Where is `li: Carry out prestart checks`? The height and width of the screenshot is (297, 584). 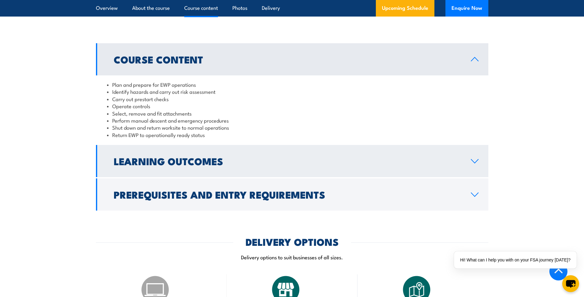
li: Carry out prestart checks is located at coordinates (292, 99).